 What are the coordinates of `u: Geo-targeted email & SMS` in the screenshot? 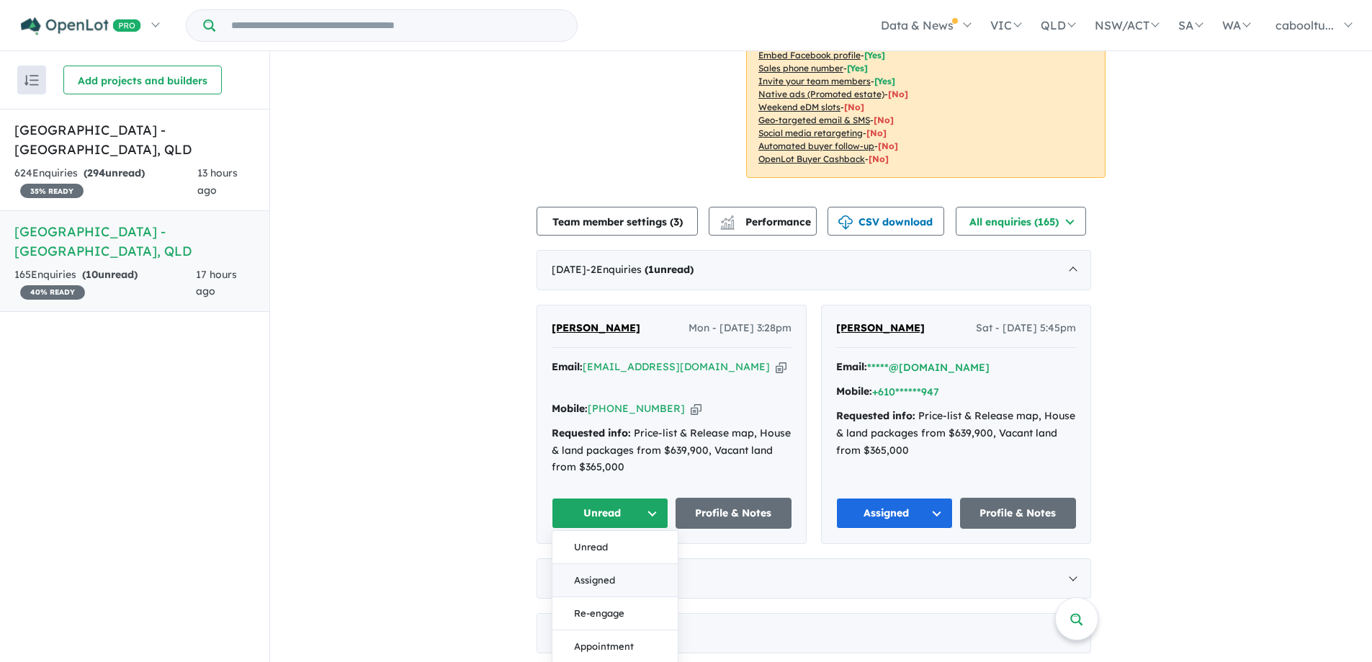 It's located at (814, 120).